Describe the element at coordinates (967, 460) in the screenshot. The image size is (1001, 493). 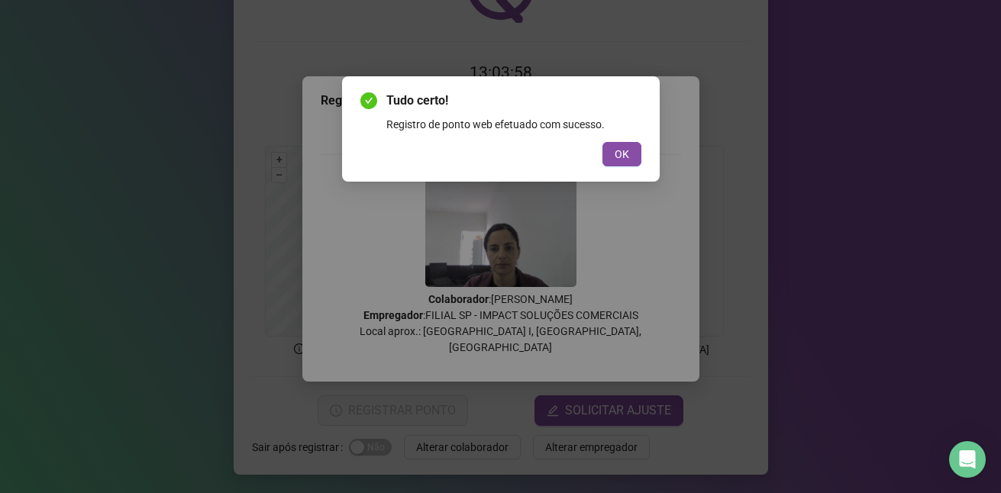
I see `div: Open Intercom Messenger` at that location.